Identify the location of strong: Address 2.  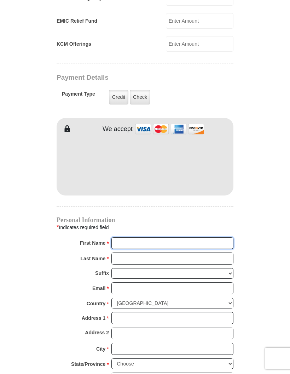
(97, 332).